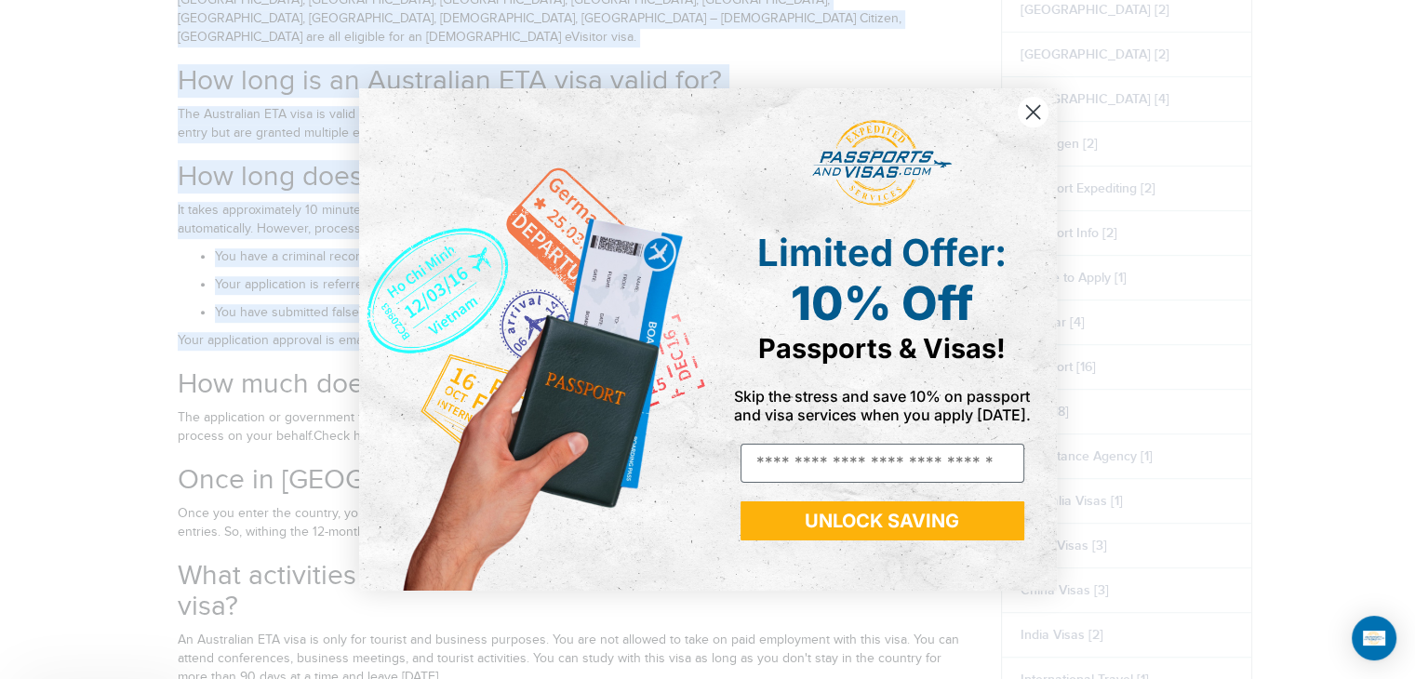 The image size is (1415, 679). I want to click on button: UNLOCK SAVING, so click(882, 521).